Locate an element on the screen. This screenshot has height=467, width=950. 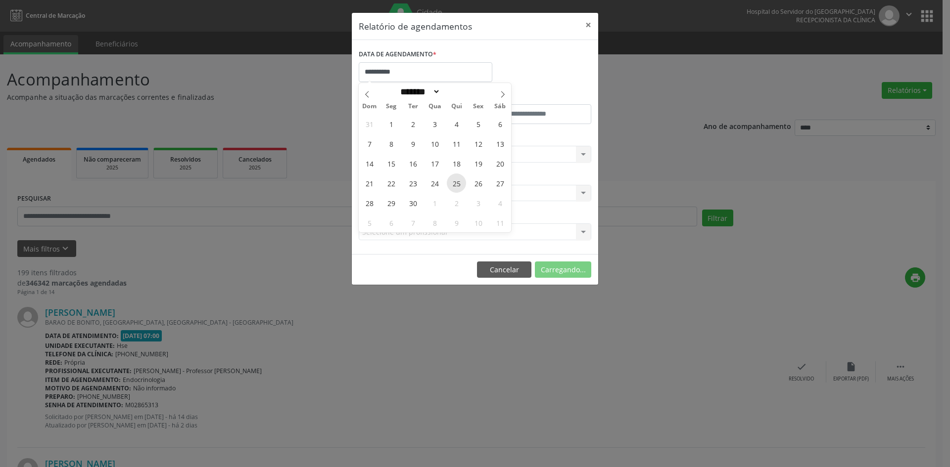
span: Outubro 6, 2025 is located at coordinates (391, 223).